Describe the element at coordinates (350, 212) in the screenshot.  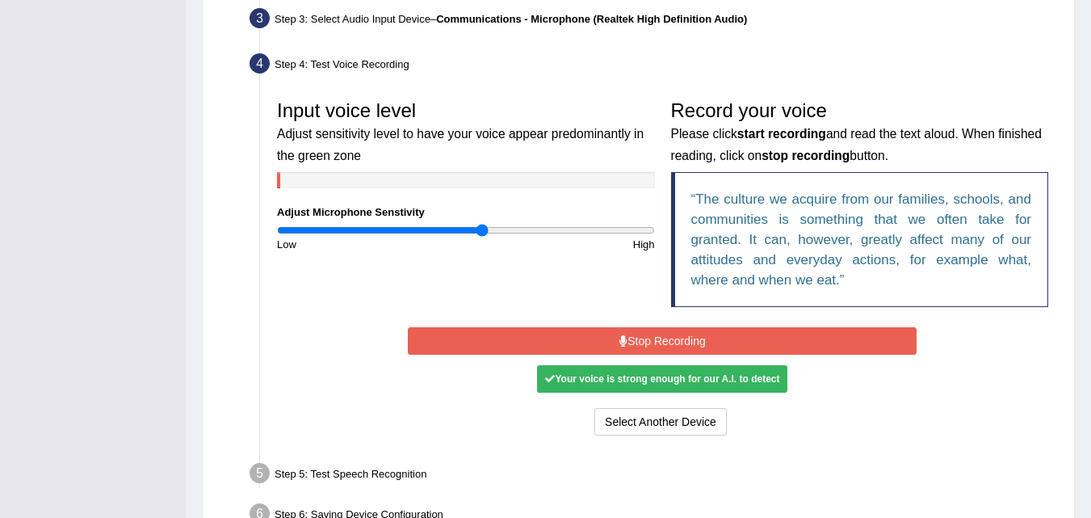
I see `label: Adjust Microphone Senstivity` at that location.